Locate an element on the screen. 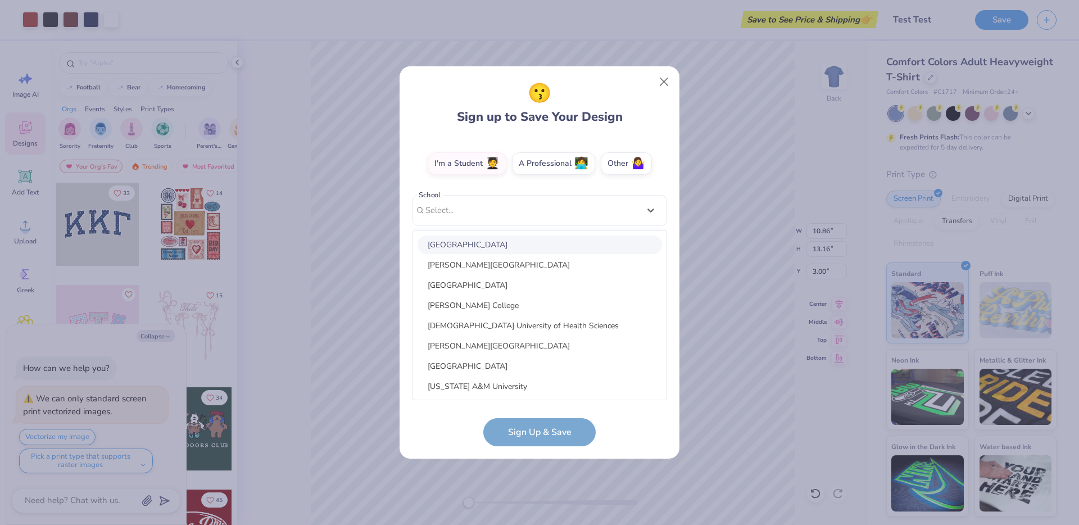 The image size is (1079, 525). label: School is located at coordinates (430, 195).